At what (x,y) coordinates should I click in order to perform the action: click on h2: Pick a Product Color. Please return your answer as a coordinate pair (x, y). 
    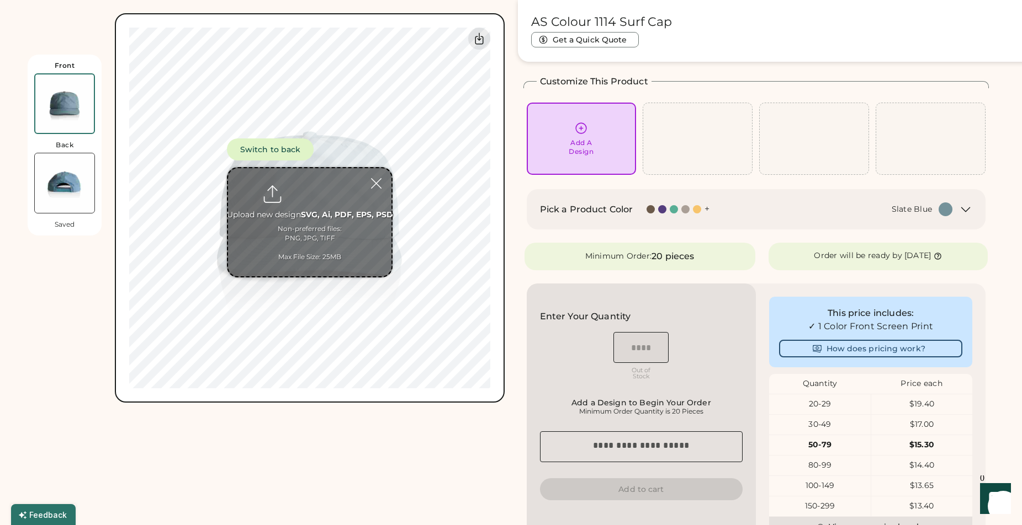
    Looking at the image, I should click on (586, 210).